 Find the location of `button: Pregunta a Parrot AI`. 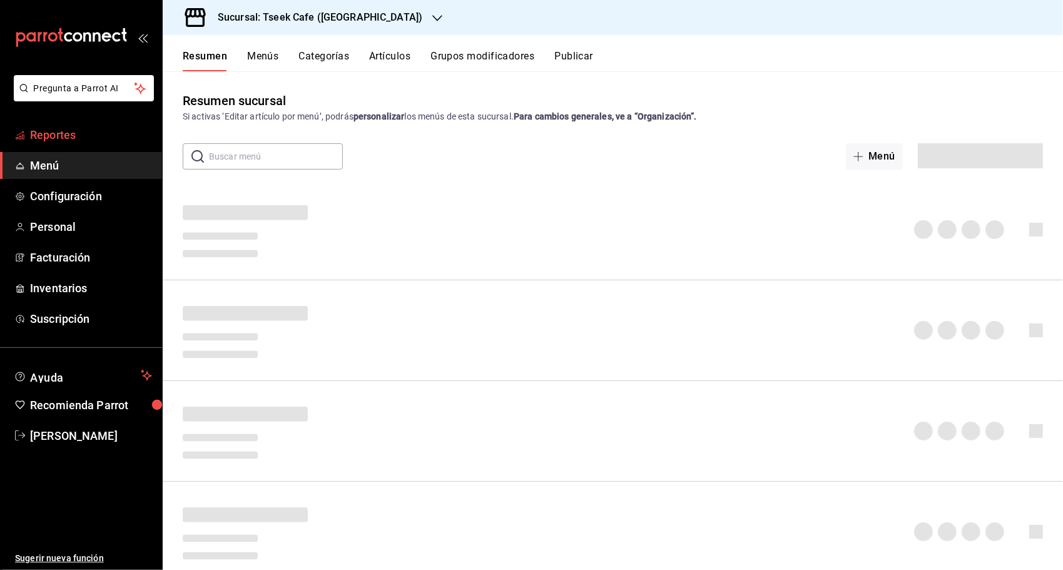

button: Pregunta a Parrot AI is located at coordinates (84, 88).